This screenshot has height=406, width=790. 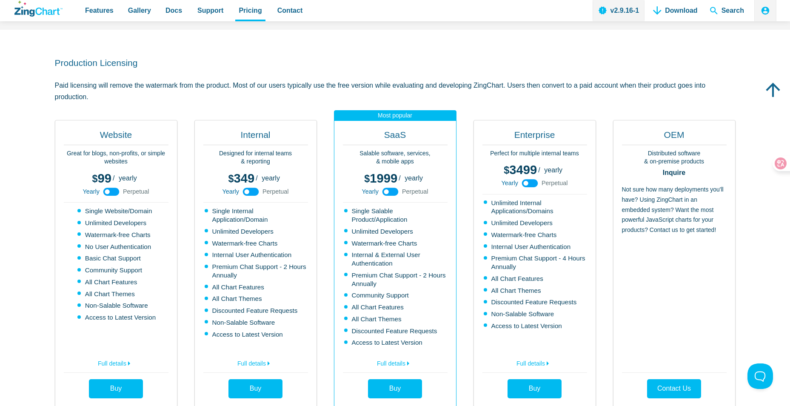 What do you see at coordinates (117, 211) in the screenshot?
I see `li: Single Website/Domain` at bounding box center [117, 211].